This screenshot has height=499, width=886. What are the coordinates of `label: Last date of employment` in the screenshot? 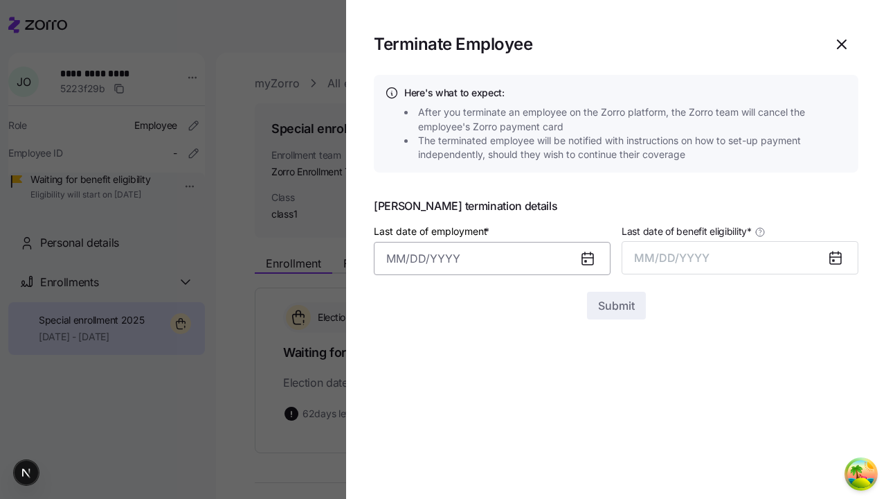 It's located at (433, 231).